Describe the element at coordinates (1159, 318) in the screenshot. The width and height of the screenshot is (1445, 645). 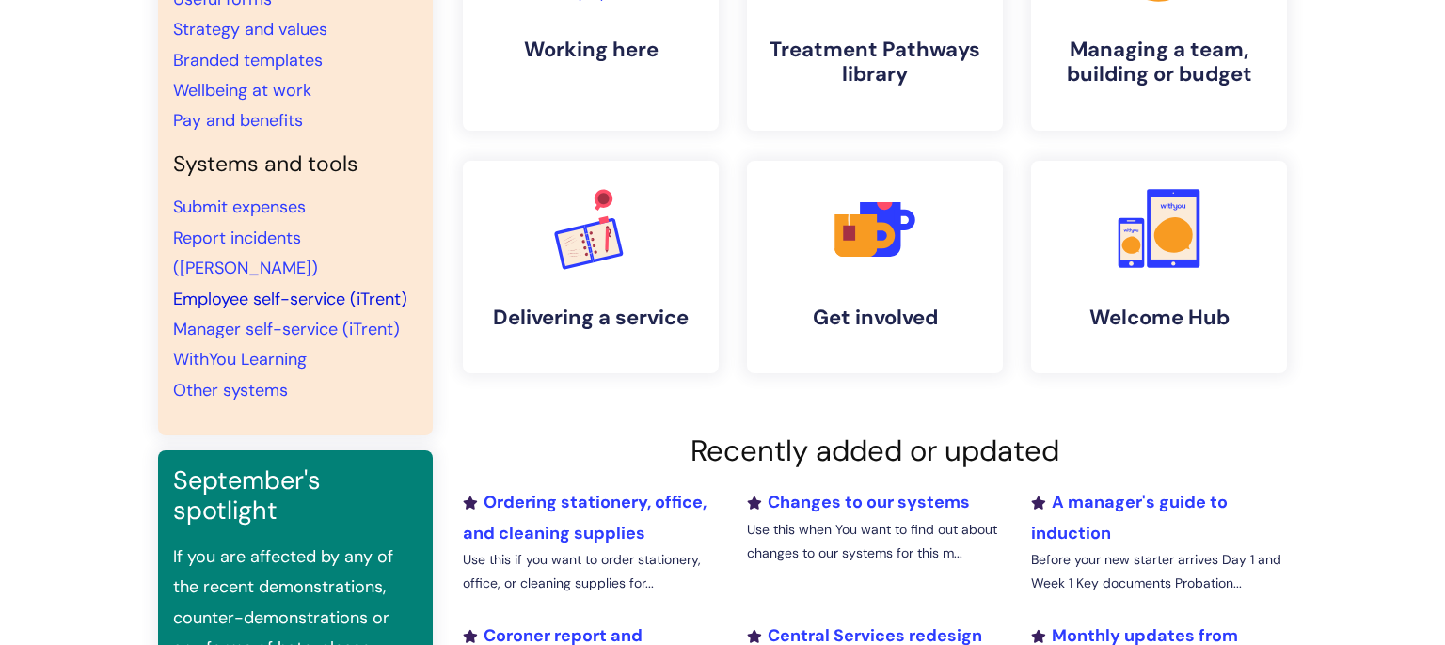
I see `h4: Welcome Hub` at that location.